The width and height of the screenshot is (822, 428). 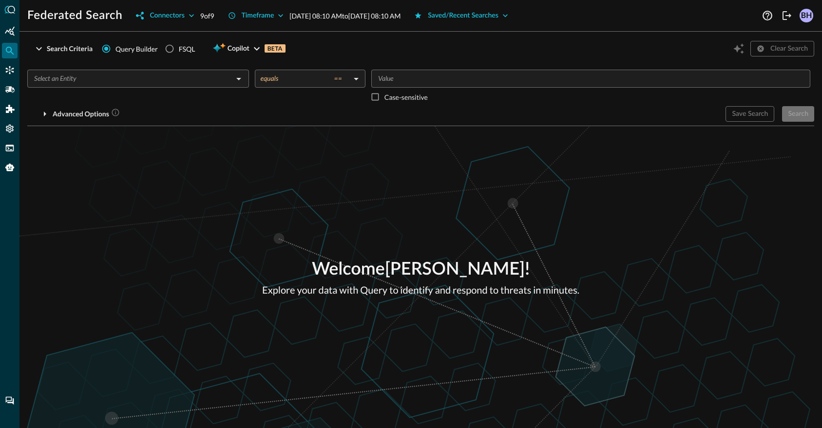 I want to click on p: Explore your data with Query to identify and respond to threats in minutes., so click(x=421, y=290).